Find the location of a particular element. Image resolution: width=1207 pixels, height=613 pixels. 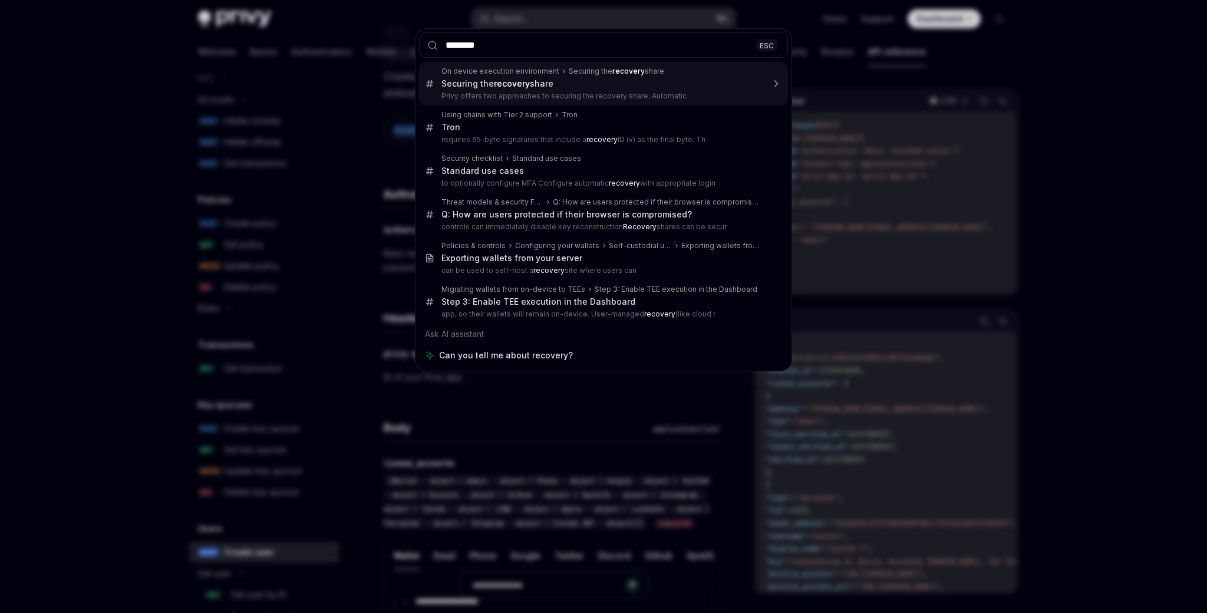

div: Security checklist is located at coordinates (472, 159).